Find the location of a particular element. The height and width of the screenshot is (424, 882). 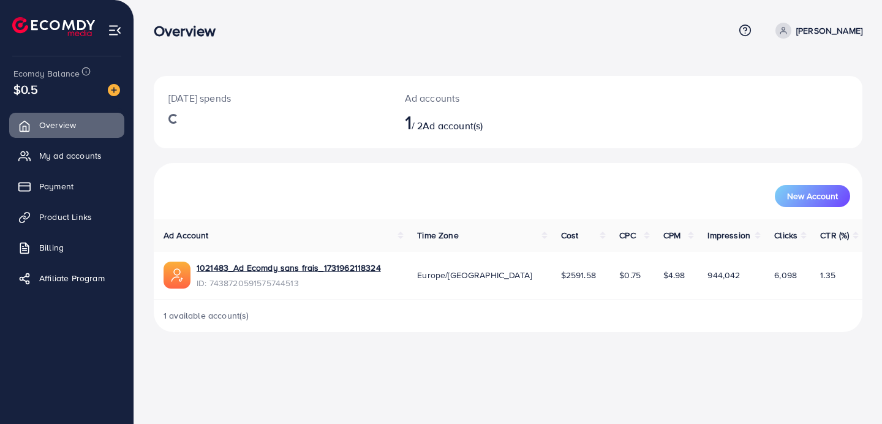

img: image is located at coordinates (114, 90).